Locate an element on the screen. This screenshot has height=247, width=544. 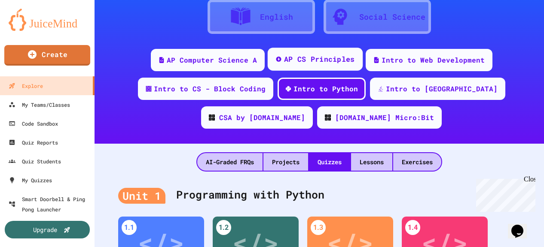
div: Intro to Python is located at coordinates (325, 89).